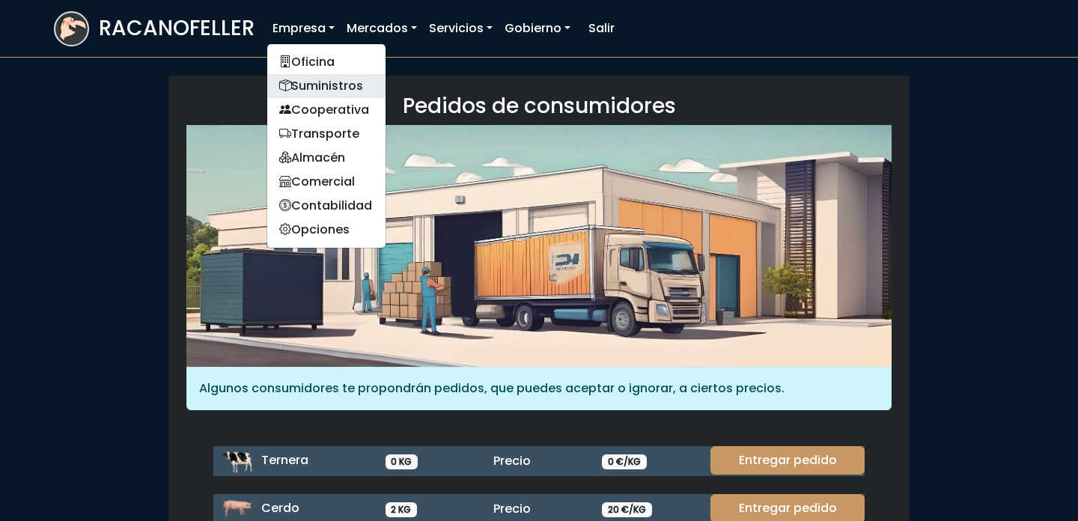  I want to click on span: 0 KG, so click(402, 462).